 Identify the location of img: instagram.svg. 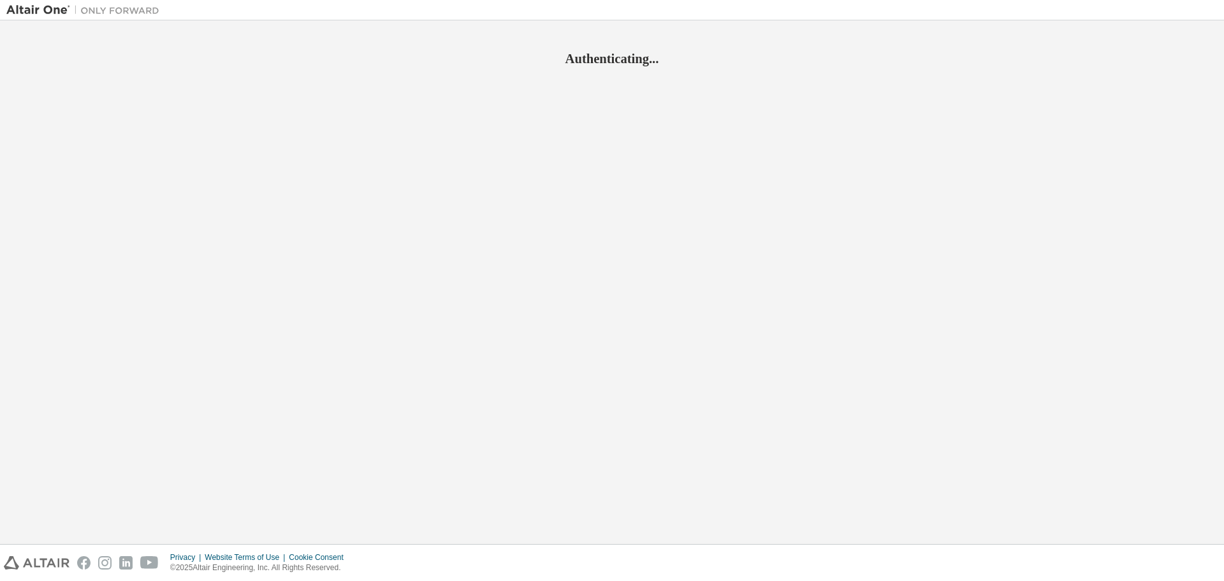
(105, 562).